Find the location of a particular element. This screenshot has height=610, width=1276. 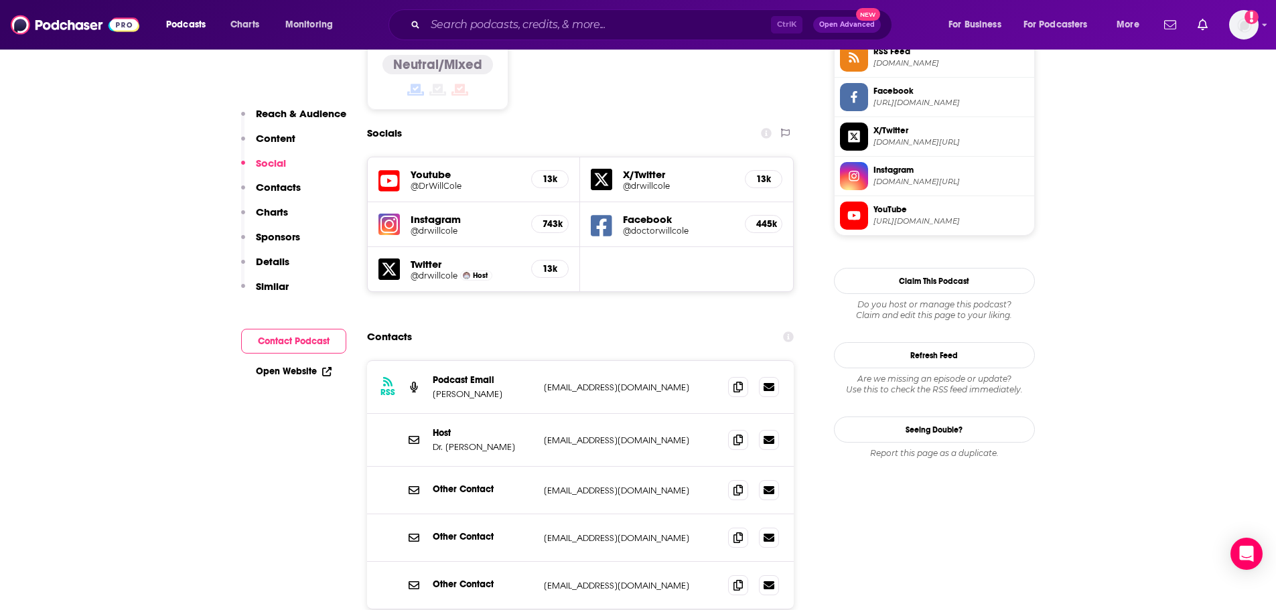

p: Details is located at coordinates (273, 261).